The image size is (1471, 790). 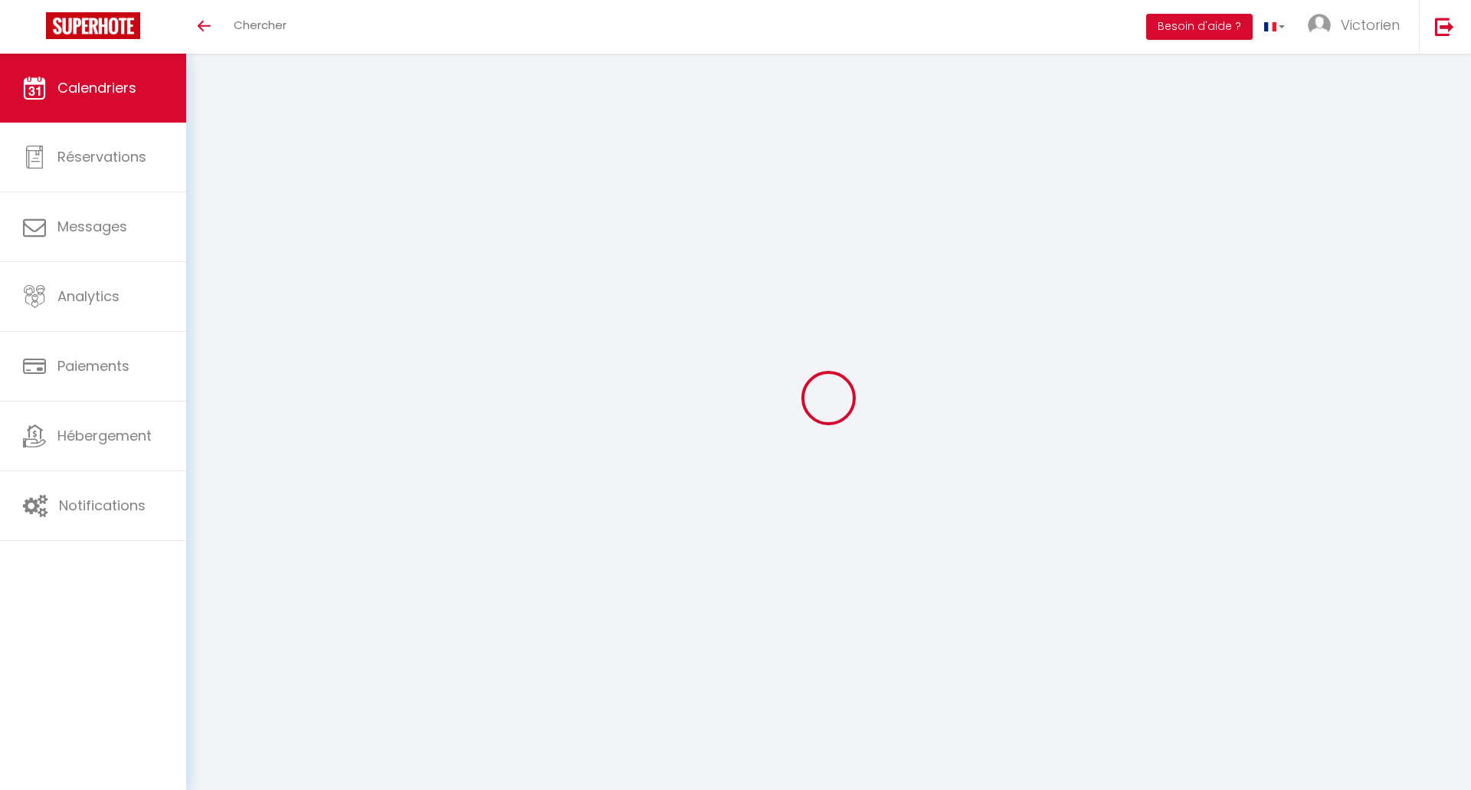 I want to click on button: Besoin d'aide ?, so click(x=1199, y=27).